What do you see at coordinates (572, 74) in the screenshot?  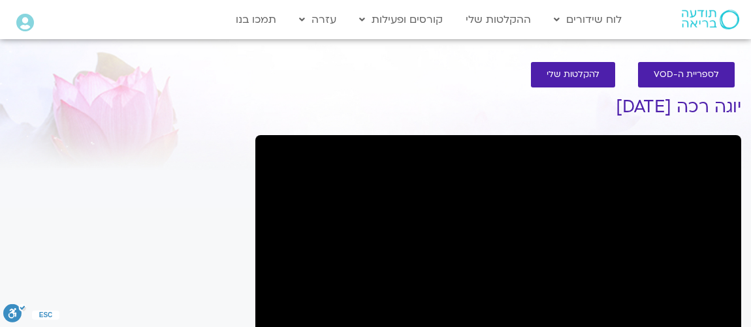 I see `span: להקלטות שלי` at bounding box center [572, 74].